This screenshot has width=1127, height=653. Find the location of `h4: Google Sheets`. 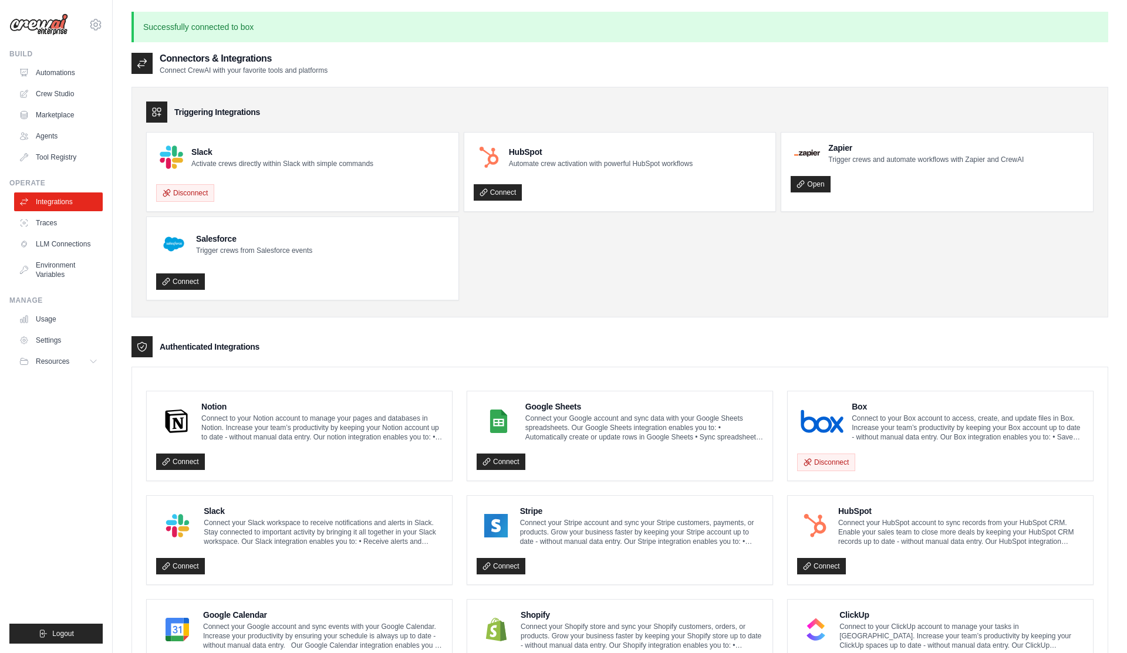

h4: Google Sheets is located at coordinates (644, 407).